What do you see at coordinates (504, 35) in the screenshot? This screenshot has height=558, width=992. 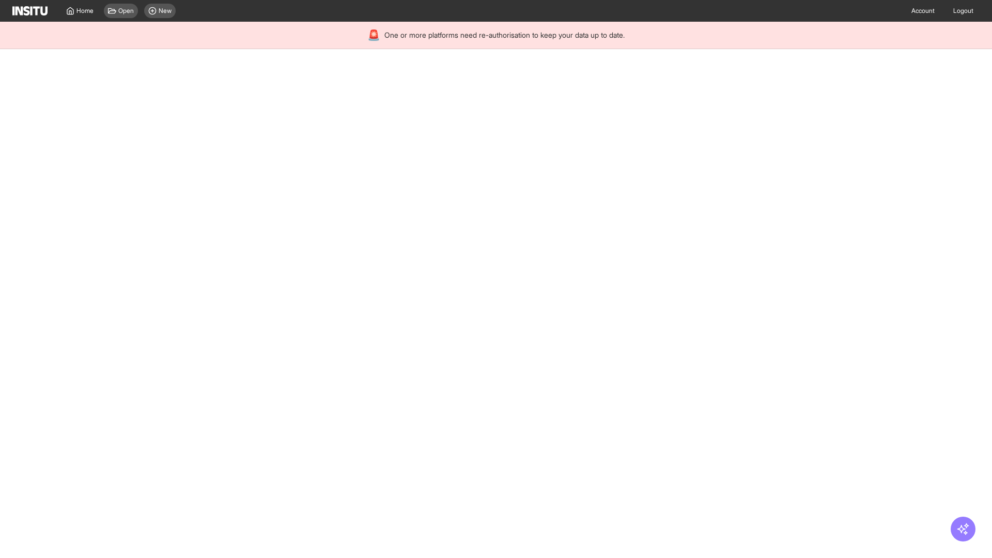 I see `span: One or more platforms need re-authorisation to keep your data up to date.` at bounding box center [504, 35].